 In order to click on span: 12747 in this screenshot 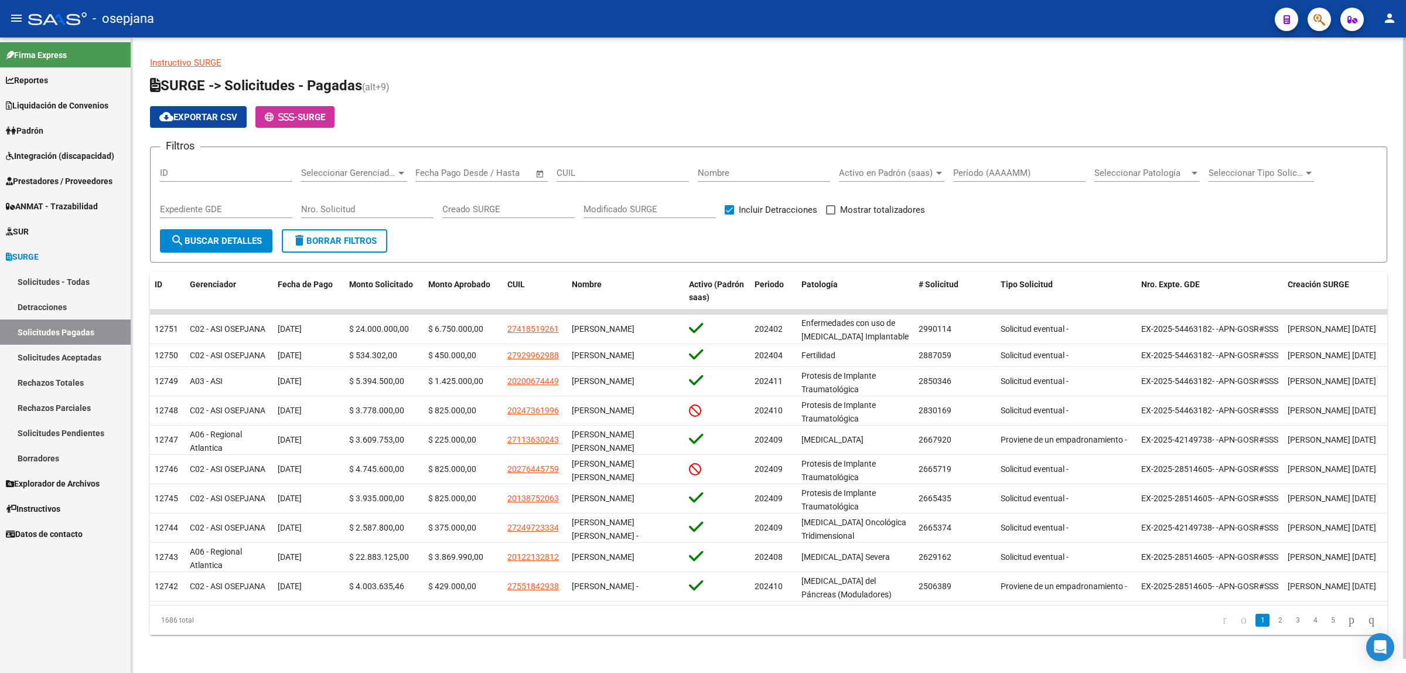, I will do `click(166, 439)`.